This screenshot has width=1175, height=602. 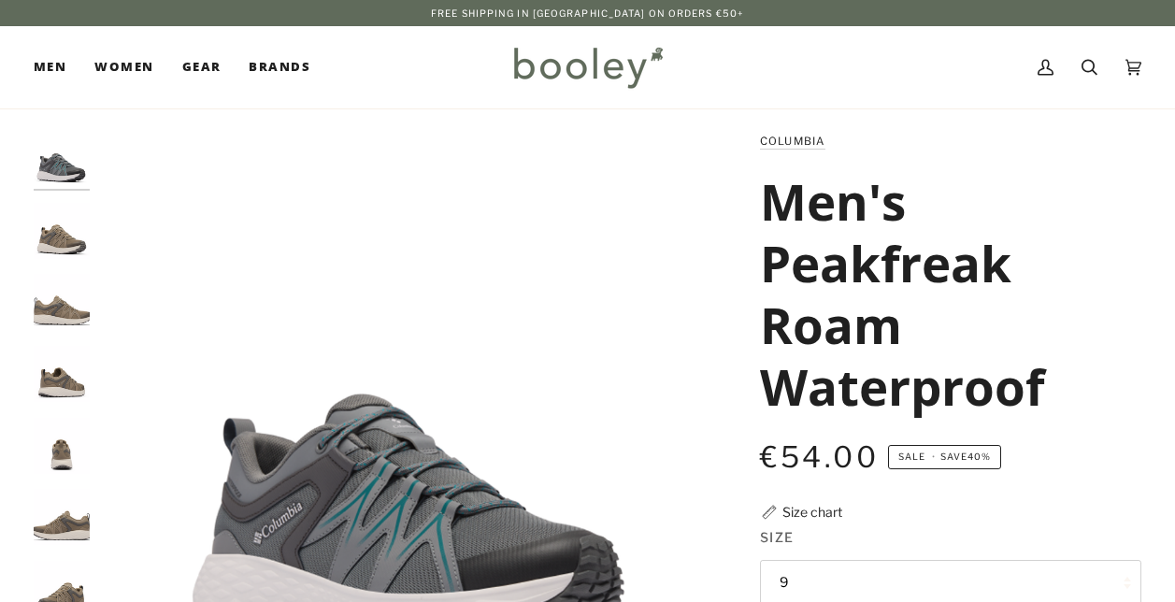 I want to click on h1: Men's Peakfreak Roam Waterproof, so click(x=943, y=293).